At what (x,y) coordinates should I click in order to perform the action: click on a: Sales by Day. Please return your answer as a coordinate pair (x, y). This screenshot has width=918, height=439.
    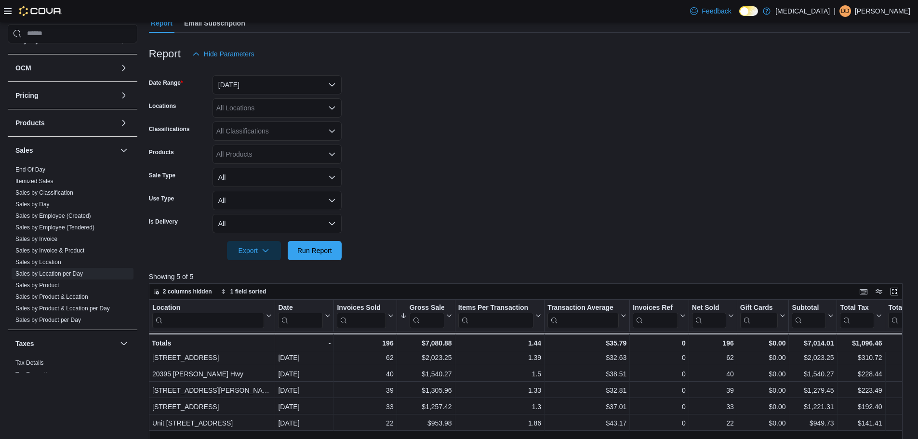
    Looking at the image, I should click on (32, 204).